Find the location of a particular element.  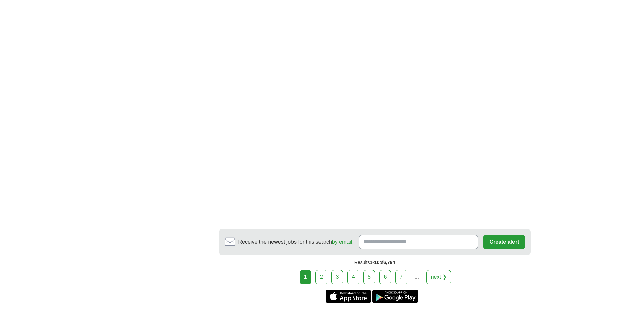

span: Receive the newest jobs for this search : is located at coordinates (296, 242).